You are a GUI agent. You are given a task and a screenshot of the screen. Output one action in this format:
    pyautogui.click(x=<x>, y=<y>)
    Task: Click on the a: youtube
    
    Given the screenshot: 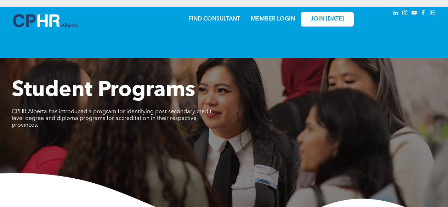 What is the action you would take?
    pyautogui.click(x=414, y=13)
    